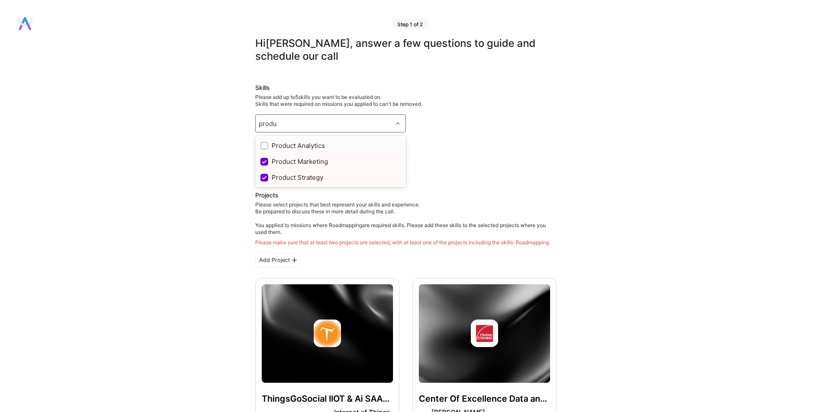  Describe the element at coordinates (267, 195) in the screenshot. I see `div: Projects` at that location.